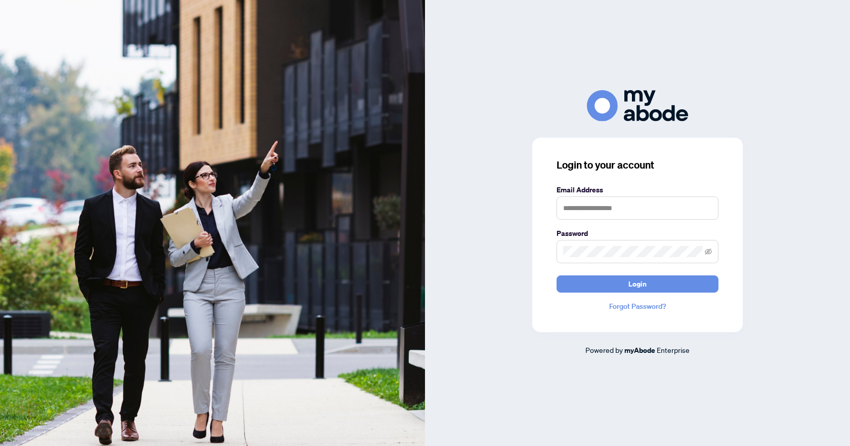  Describe the element at coordinates (638, 105) in the screenshot. I see `img: ma-logo` at that location.